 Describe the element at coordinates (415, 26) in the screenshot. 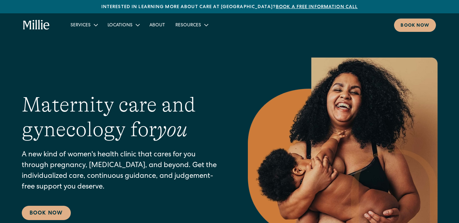

I see `div: Book now` at that location.